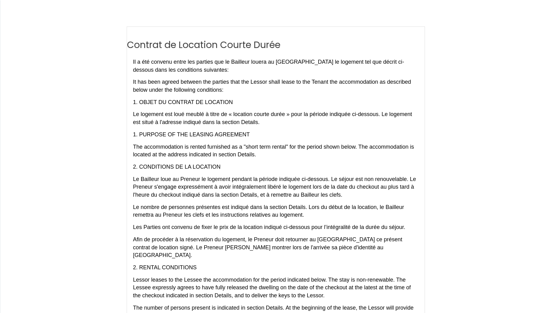 The height and width of the screenshot is (313, 551). I want to click on p: Le Bailleur loue au Preneur le logement pendant la période indiquée ci-dessous. Le séjour est non..., so click(276, 187).